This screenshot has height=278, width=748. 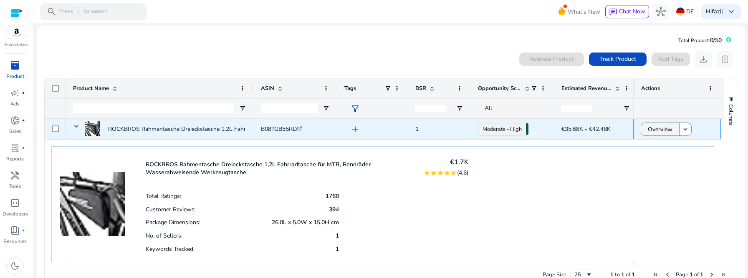 I want to click on span: campaign, so click(x=15, y=93).